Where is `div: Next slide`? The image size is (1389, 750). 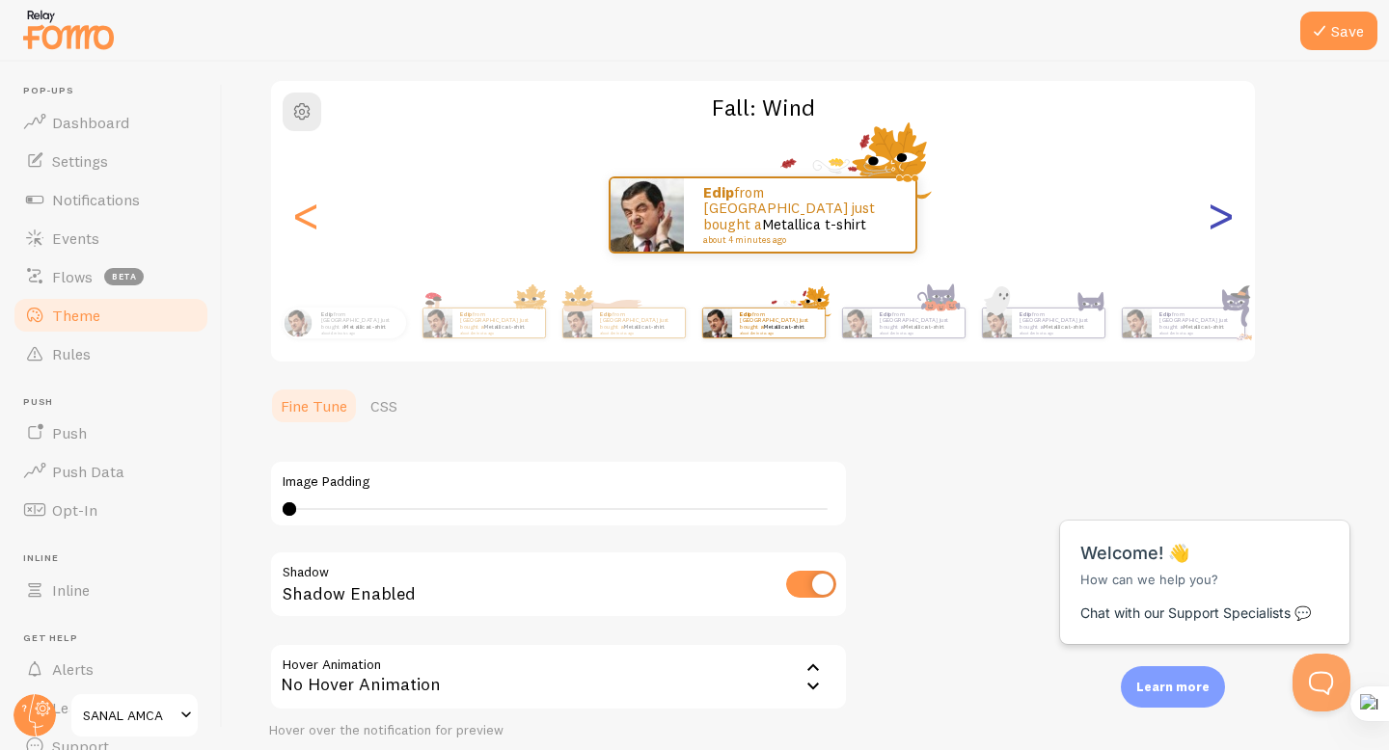
div: Next slide is located at coordinates (1220, 215).